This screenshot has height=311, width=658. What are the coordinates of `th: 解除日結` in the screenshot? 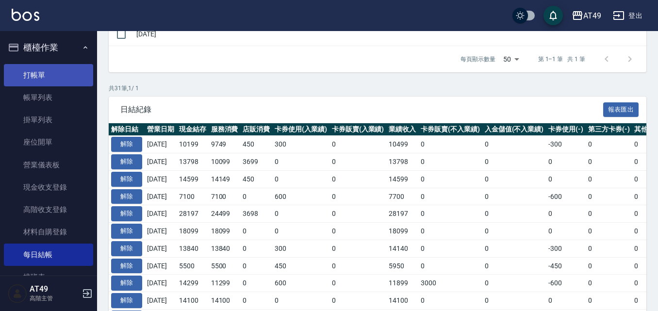 It's located at (127, 130).